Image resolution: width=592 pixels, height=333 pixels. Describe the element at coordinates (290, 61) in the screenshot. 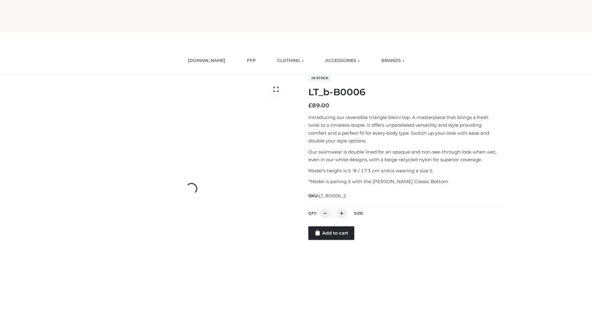

I see `a: CLOTHING` at that location.